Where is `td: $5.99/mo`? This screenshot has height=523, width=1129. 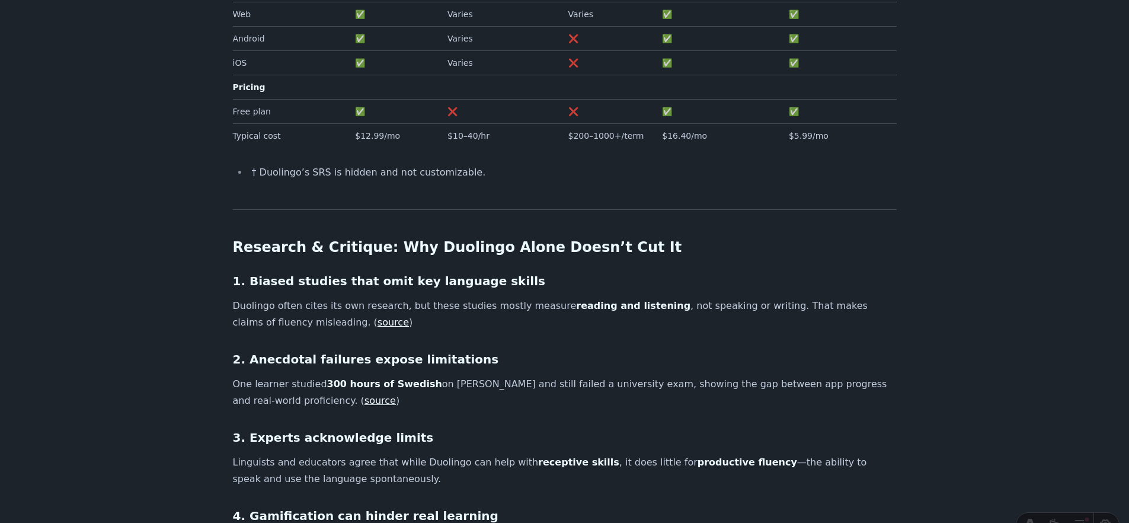 td: $5.99/mo is located at coordinates (840, 136).